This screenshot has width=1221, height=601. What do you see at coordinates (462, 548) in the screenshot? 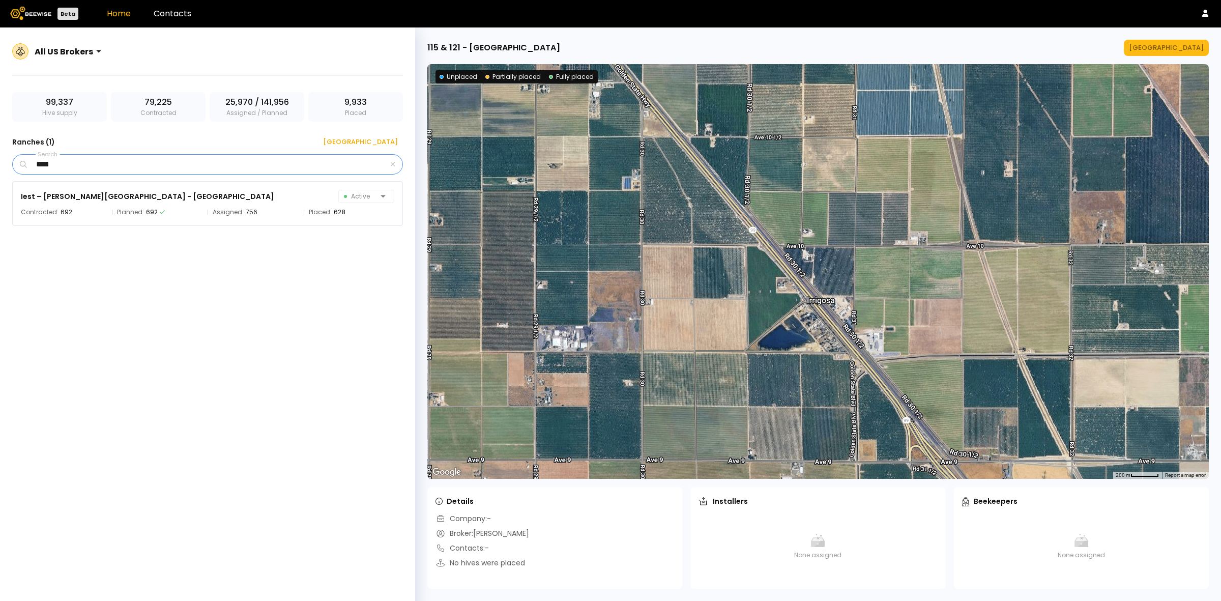
I see `div: Contacts: -` at bounding box center [462, 548].